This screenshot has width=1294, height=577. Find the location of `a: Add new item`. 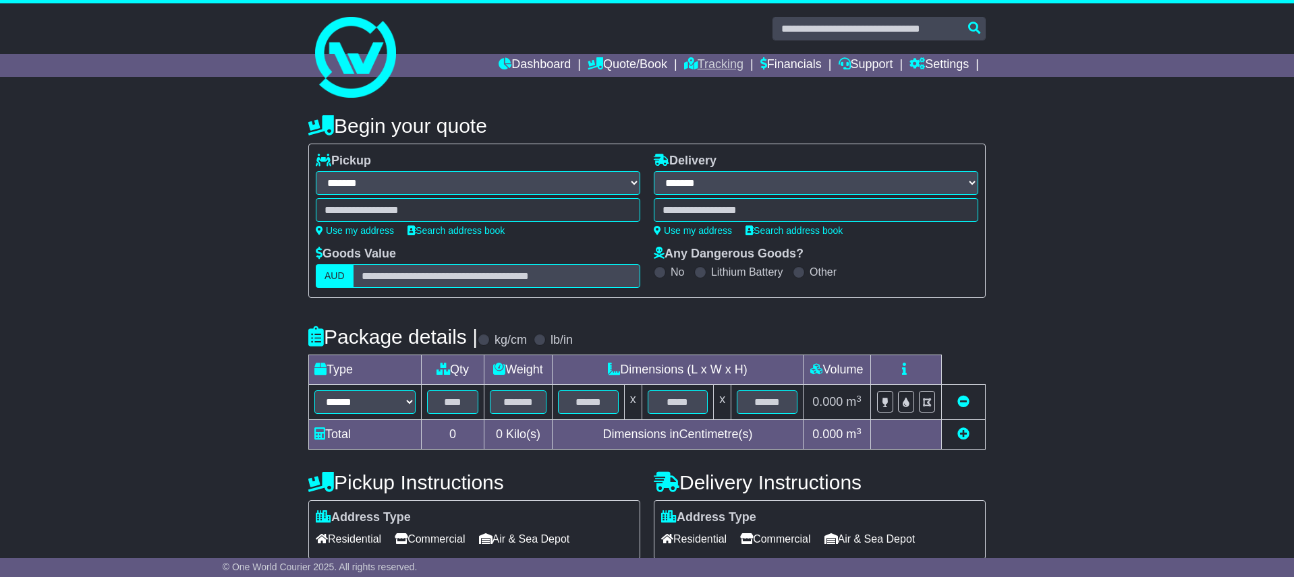

a: Add new item is located at coordinates (963, 434).